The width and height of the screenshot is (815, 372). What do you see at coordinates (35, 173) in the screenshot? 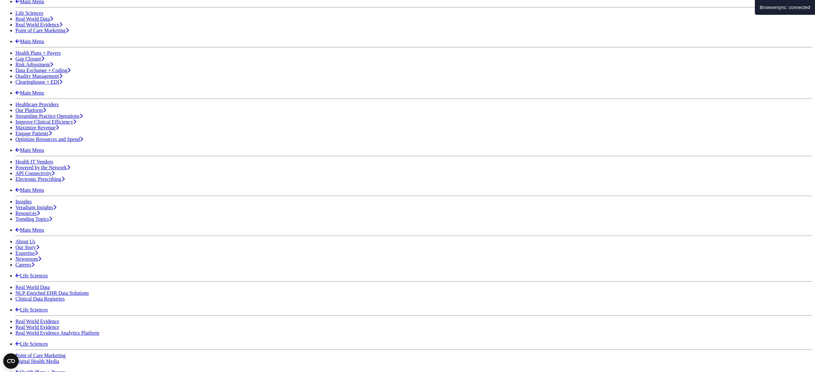
I see `a: API Connectivity` at bounding box center [35, 173].